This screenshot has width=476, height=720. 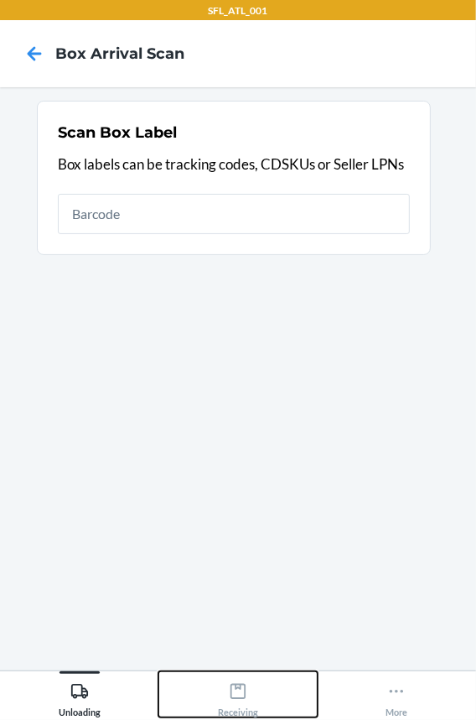 I want to click on div: Receiving, so click(x=238, y=696).